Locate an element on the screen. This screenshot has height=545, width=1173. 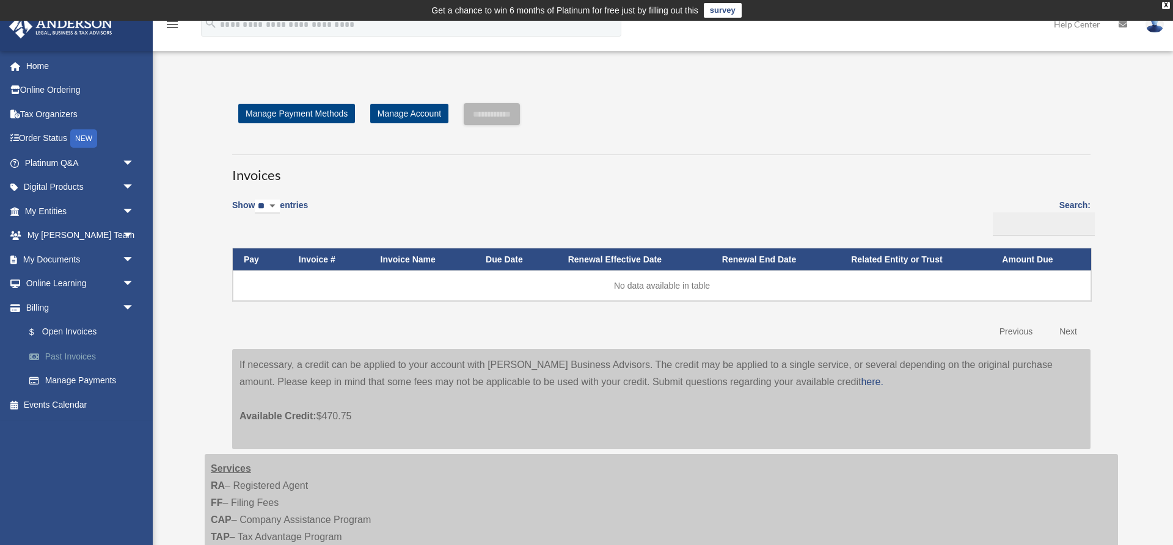
a: Online Learningarrow_drop_down is located at coordinates (81, 284).